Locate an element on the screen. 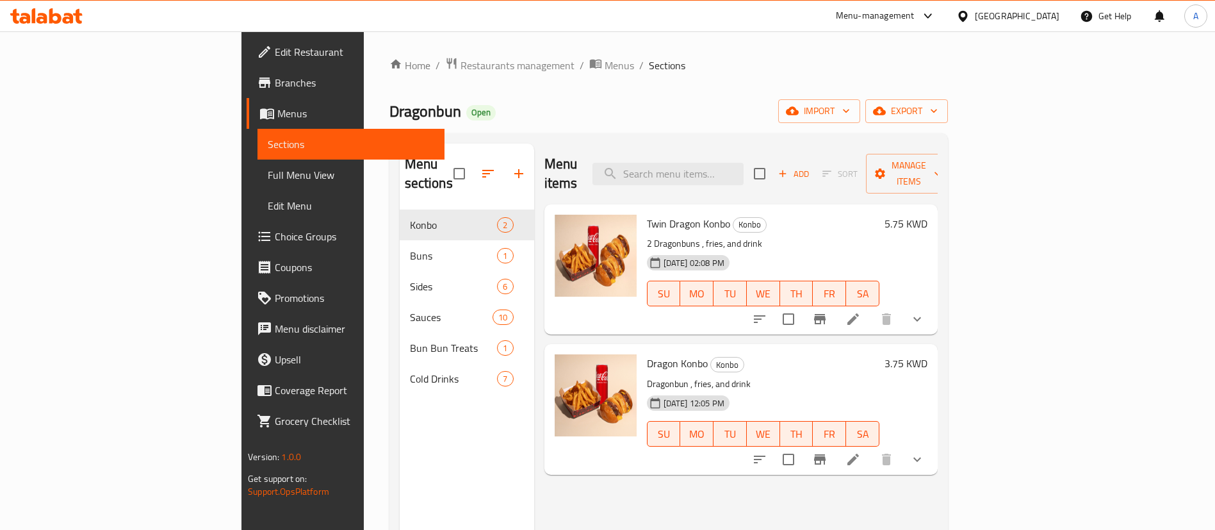  a: Choice Groups is located at coordinates (345, 236).